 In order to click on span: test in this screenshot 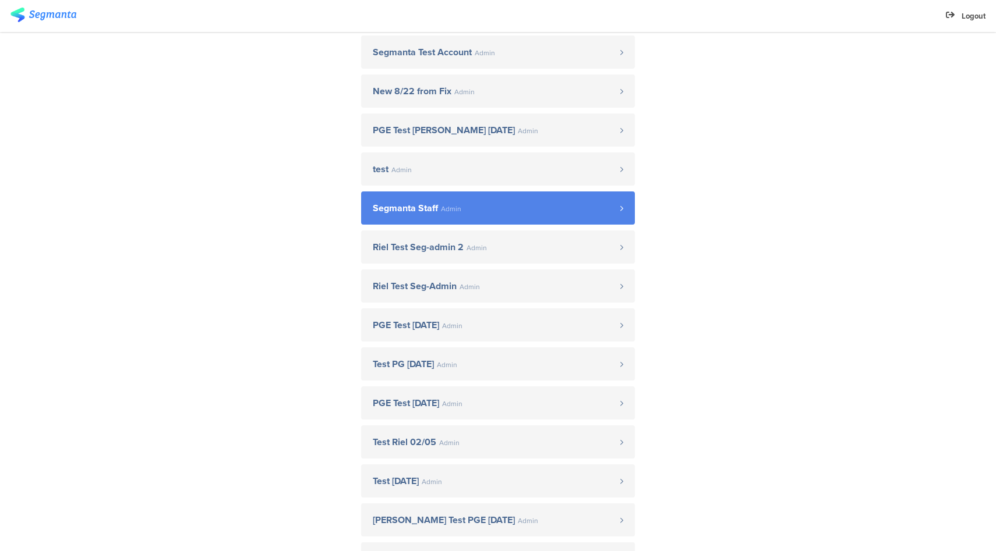, I will do `click(380, 169)`.